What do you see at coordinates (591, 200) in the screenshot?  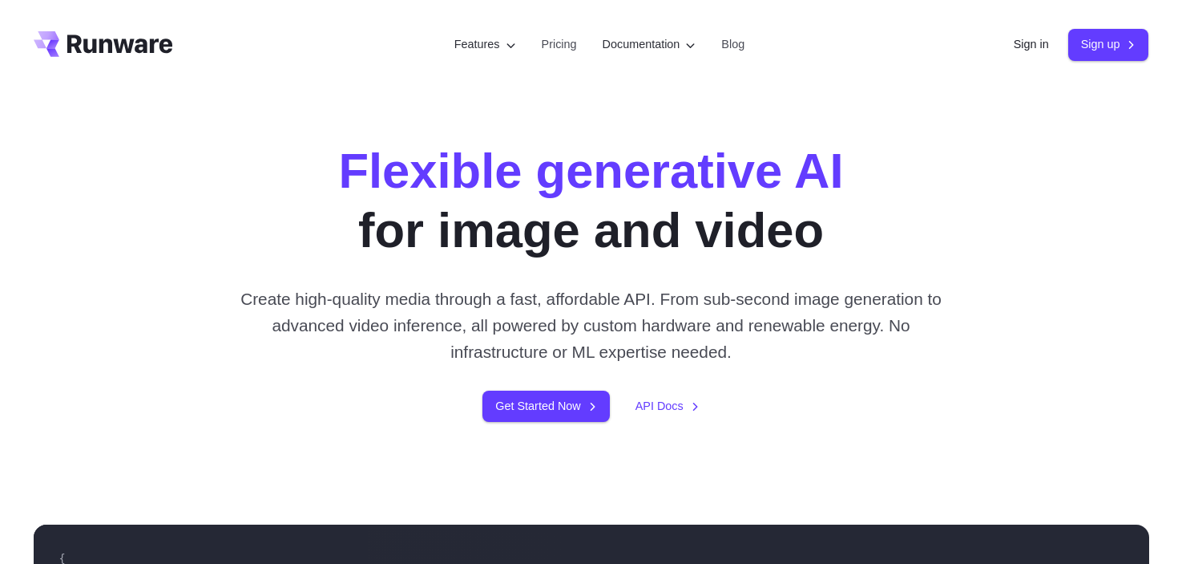 I see `h1: for image and video` at bounding box center [591, 200].